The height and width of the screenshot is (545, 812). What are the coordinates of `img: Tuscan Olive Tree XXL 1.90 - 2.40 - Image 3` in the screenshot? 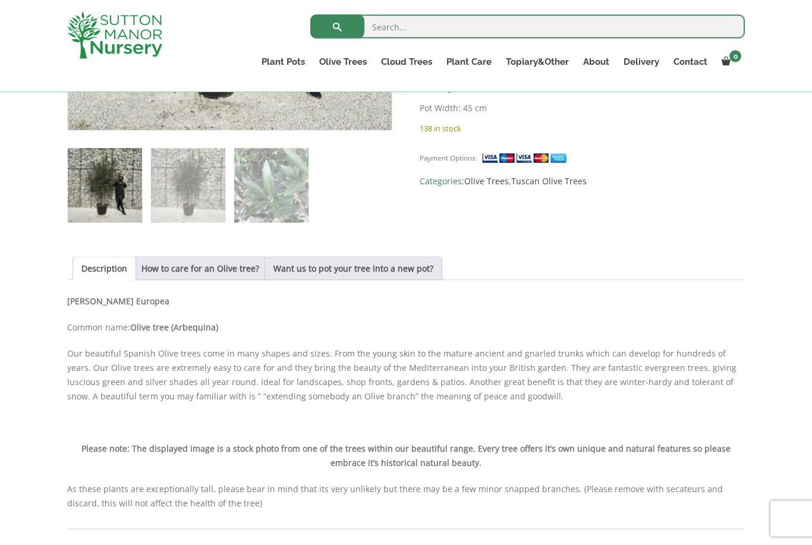 It's located at (271, 185).